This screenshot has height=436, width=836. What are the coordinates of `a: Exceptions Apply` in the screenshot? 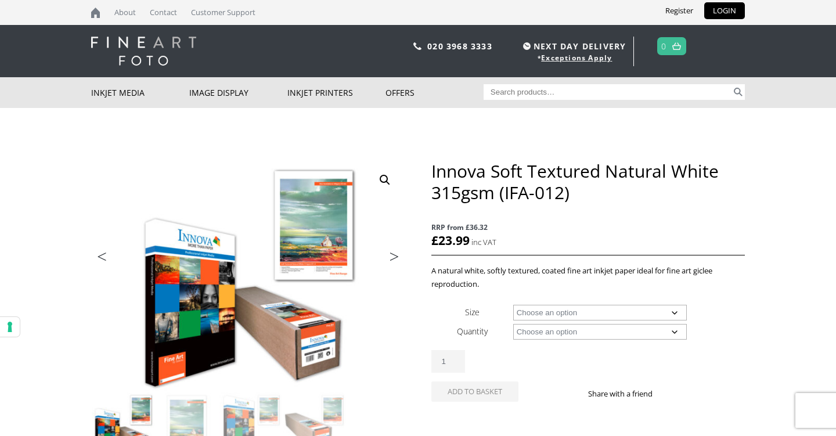 It's located at (576, 57).